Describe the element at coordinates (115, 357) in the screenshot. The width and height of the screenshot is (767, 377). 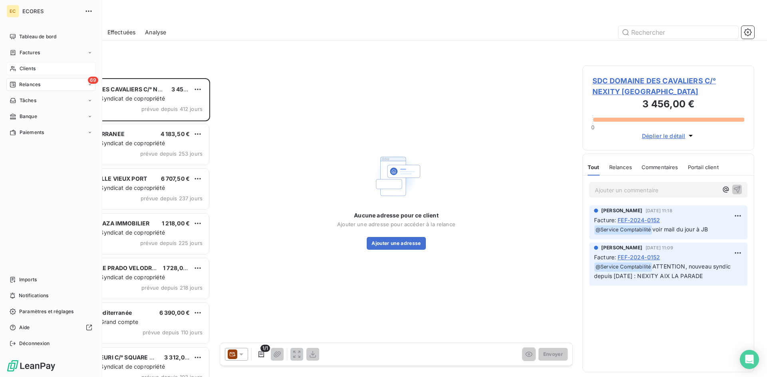
I see `span: SDC LE PARC FLEURI C/° SQUARE HABITAT` at that location.